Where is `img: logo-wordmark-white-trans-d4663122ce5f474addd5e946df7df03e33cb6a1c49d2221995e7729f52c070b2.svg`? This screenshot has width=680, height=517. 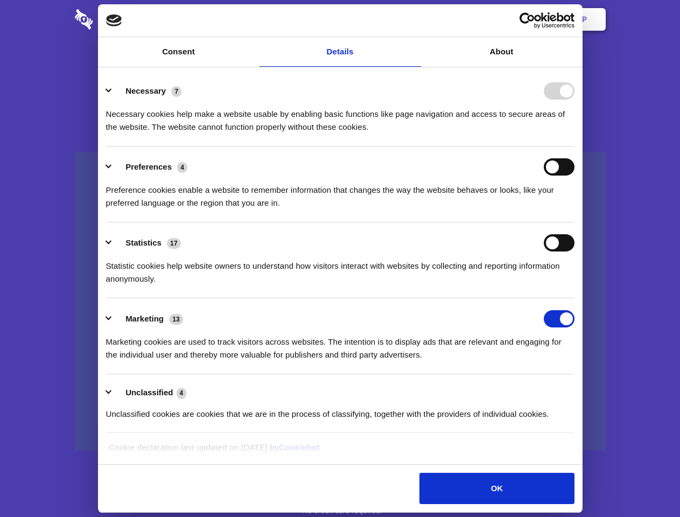
img: logo-wordmark-white-trans-d4663122ce5f474addd5e946df7df03e33cb6a1c49d2221995e7729f52c070b2.svg is located at coordinates (121, 19).